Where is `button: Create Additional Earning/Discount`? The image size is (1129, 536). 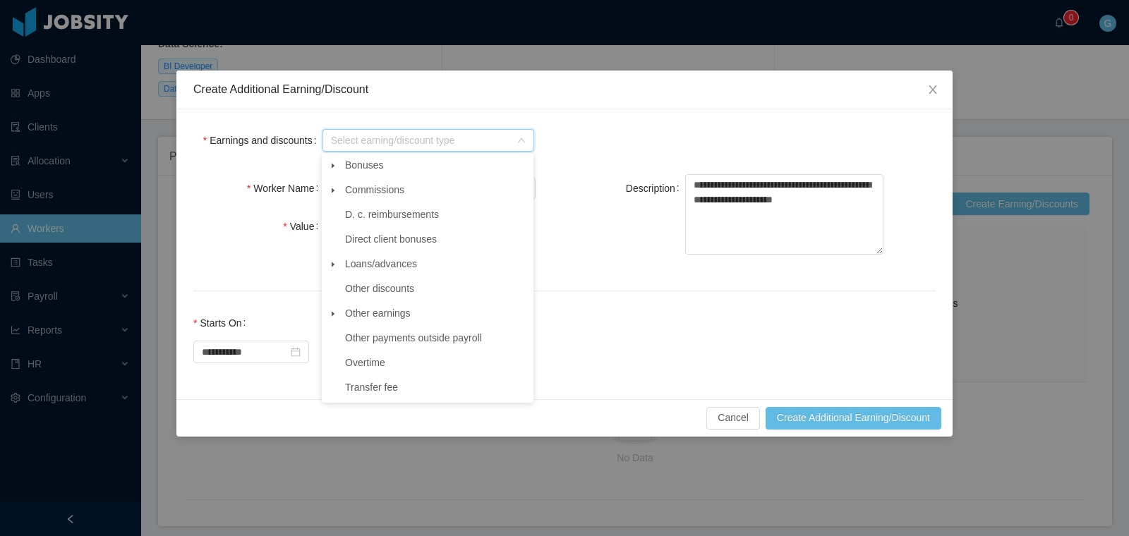 button: Create Additional Earning/Discount is located at coordinates (853, 418).